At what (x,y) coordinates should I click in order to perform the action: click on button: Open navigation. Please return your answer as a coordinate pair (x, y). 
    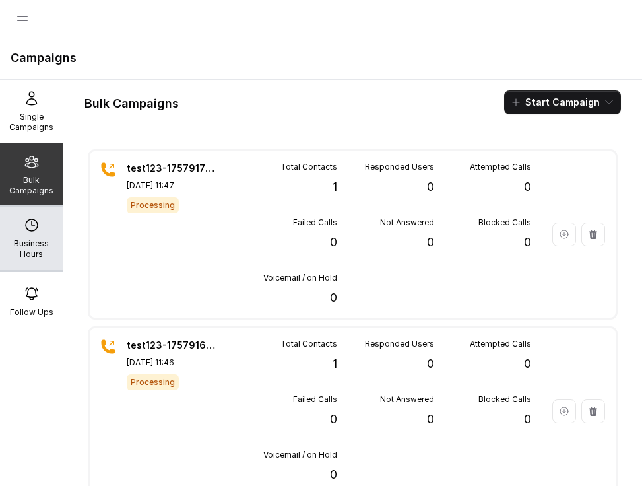
    Looking at the image, I should click on (22, 18).